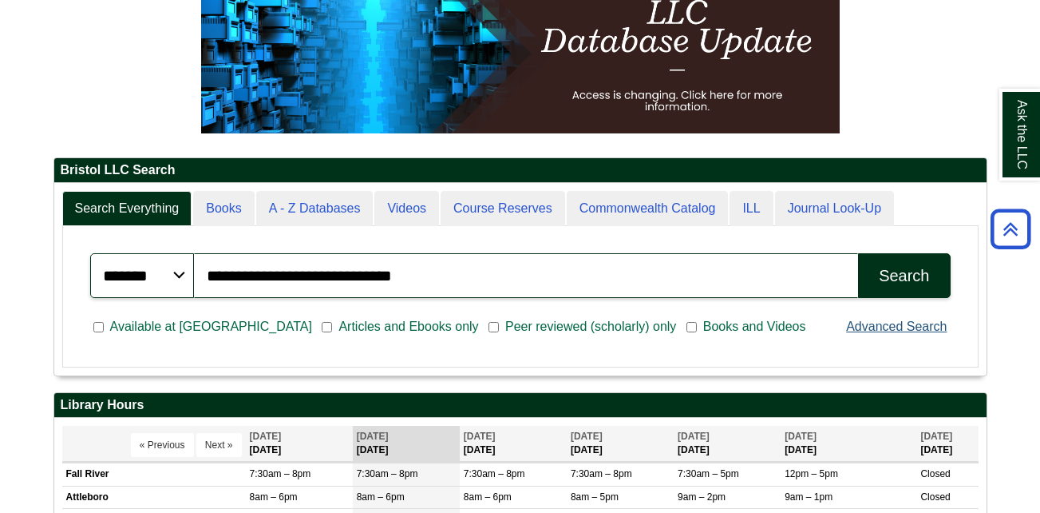 The height and width of the screenshot is (513, 1040). What do you see at coordinates (811, 473) in the screenshot?
I see `span: 12pm – 5pm` at bounding box center [811, 473].